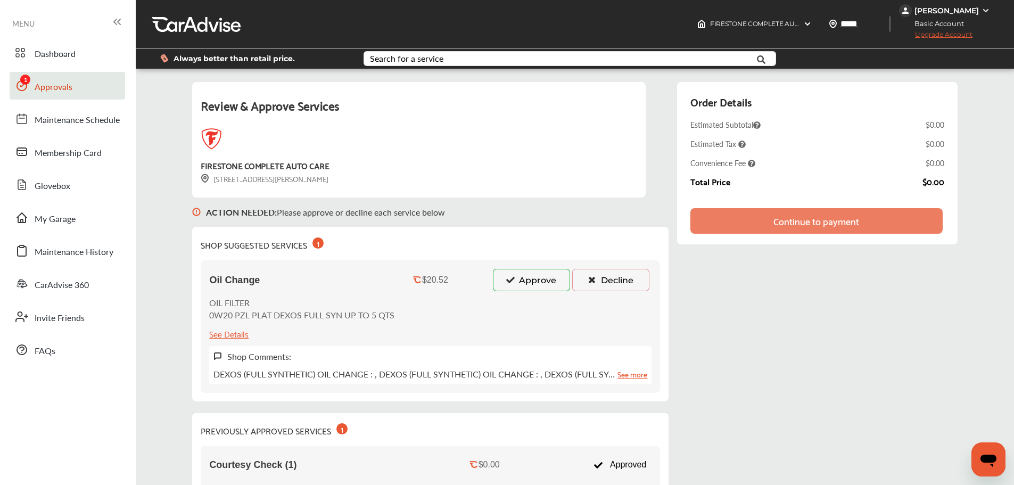 The width and height of the screenshot is (1014, 485). Describe the element at coordinates (435, 280) in the screenshot. I see `div: $20.52` at that location.